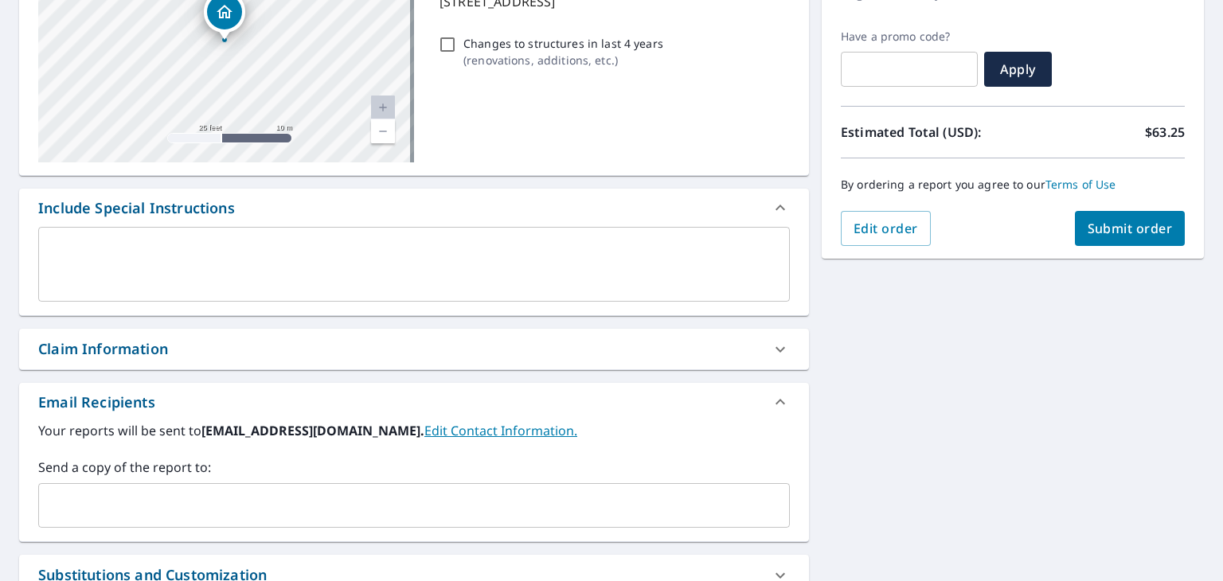 This screenshot has height=581, width=1223. What do you see at coordinates (910, 37) in the screenshot?
I see `label: Have a promo code?` at bounding box center [910, 37].